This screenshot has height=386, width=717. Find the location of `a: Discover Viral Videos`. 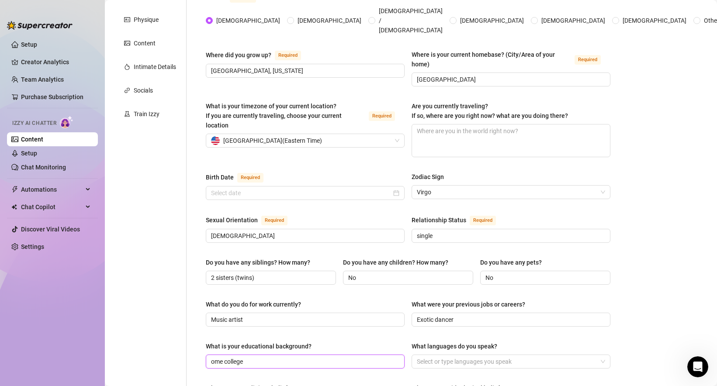

a: Discover Viral Videos is located at coordinates (50, 229).